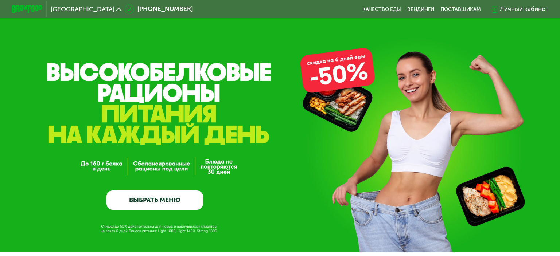 This screenshot has width=560, height=256. I want to click on a: Вендинги, so click(421, 9).